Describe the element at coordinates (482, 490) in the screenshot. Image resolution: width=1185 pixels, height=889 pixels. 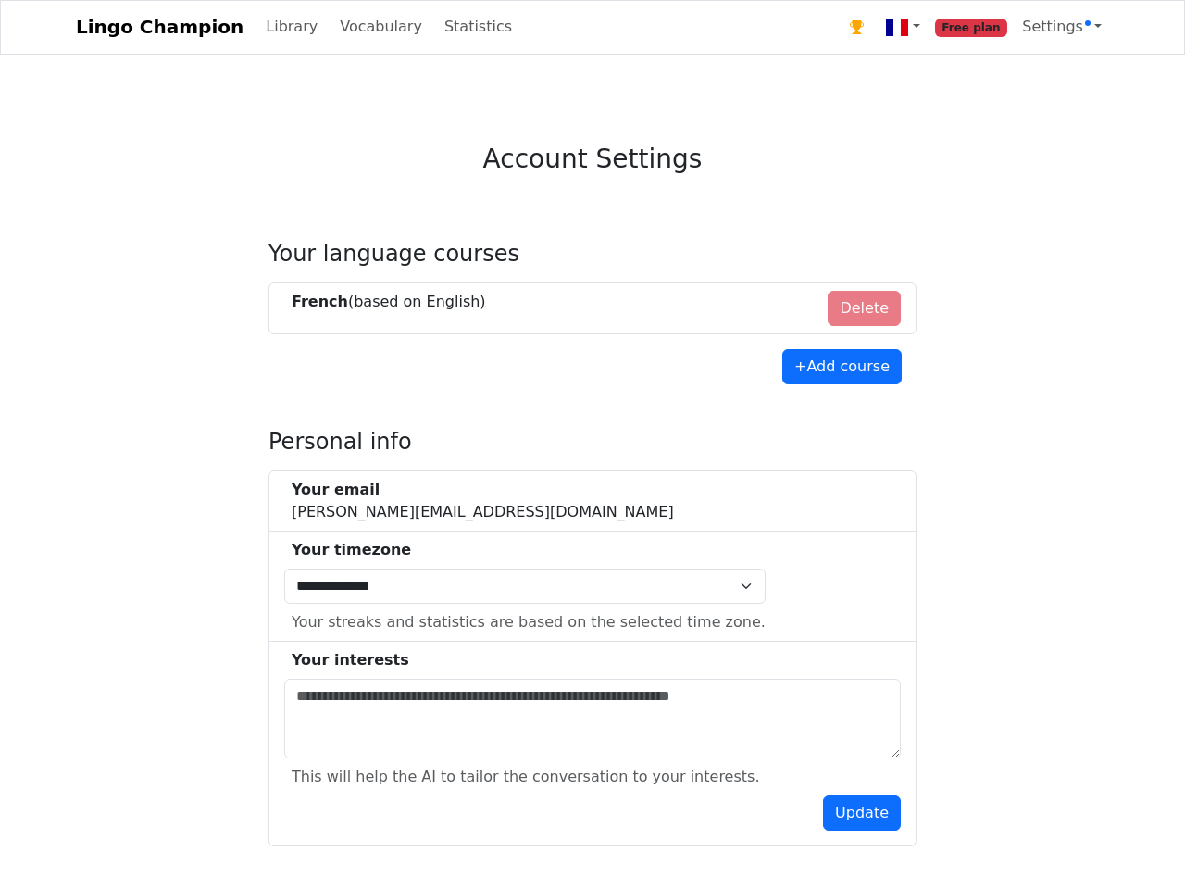
I see `div: Your email` at that location.